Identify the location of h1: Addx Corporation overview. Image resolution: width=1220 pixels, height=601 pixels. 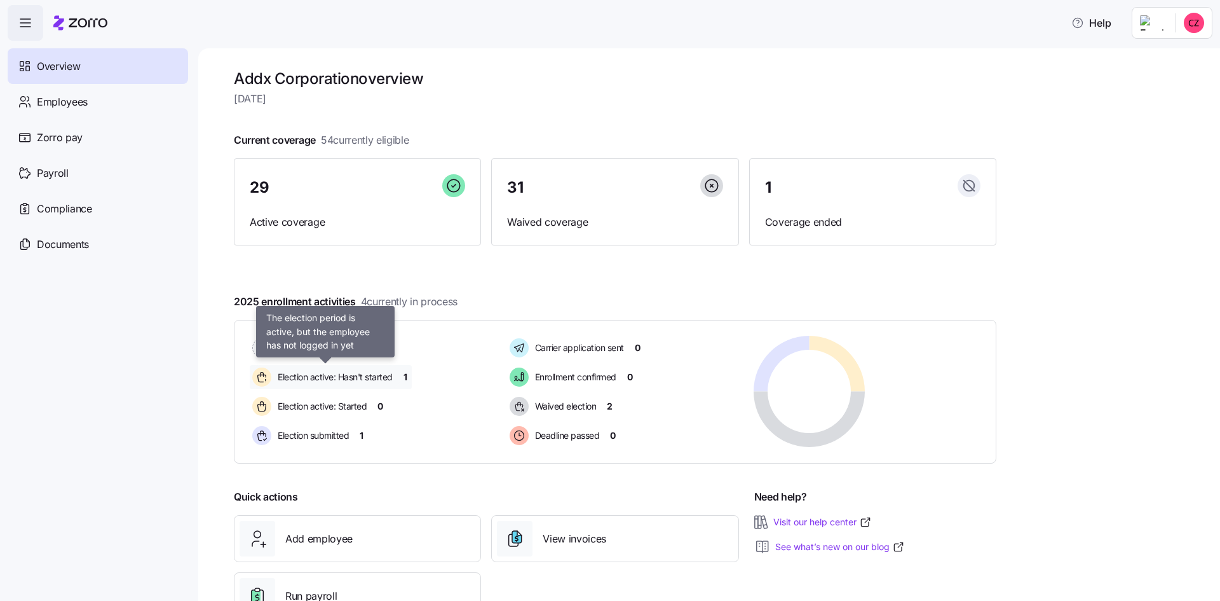
(615, 78).